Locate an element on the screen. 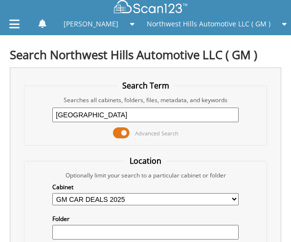 Image resolution: width=291 pixels, height=242 pixels. div: Optionally limit your search to a particular cabinet or folder is located at coordinates (146, 175).